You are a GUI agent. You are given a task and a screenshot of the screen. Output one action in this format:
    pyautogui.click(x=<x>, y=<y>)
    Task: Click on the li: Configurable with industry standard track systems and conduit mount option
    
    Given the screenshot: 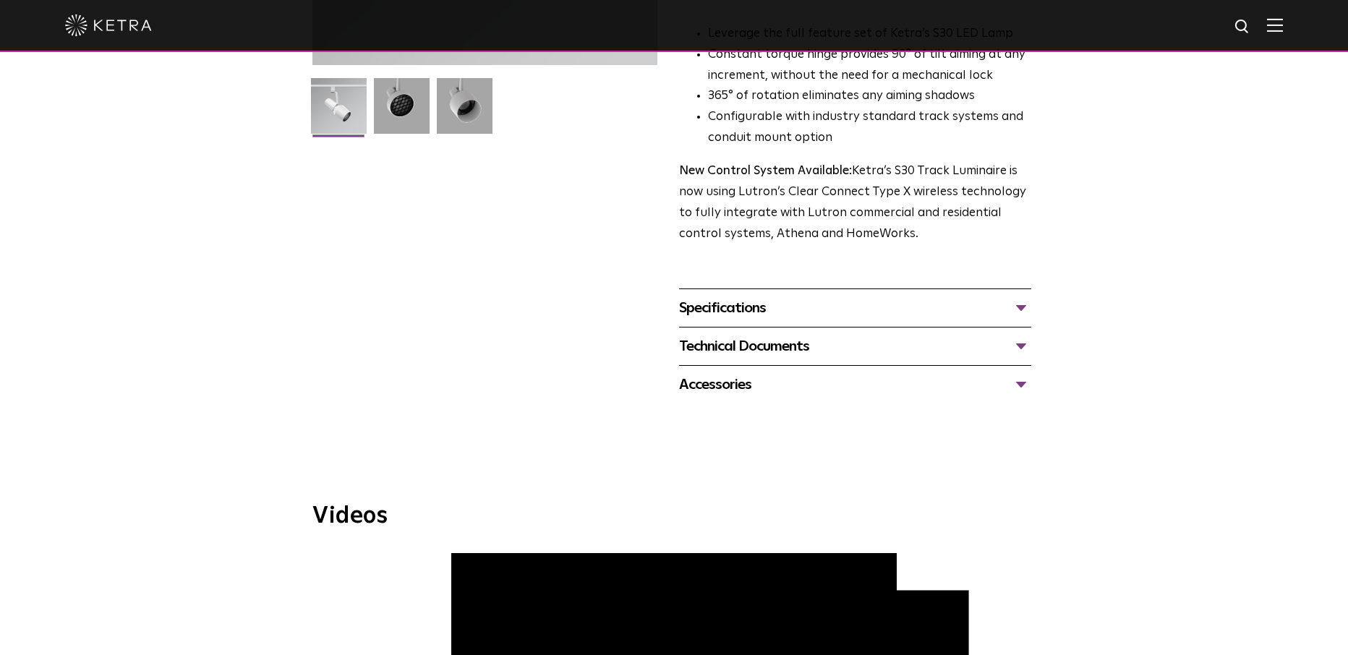 What is the action you would take?
    pyautogui.click(x=870, y=128)
    